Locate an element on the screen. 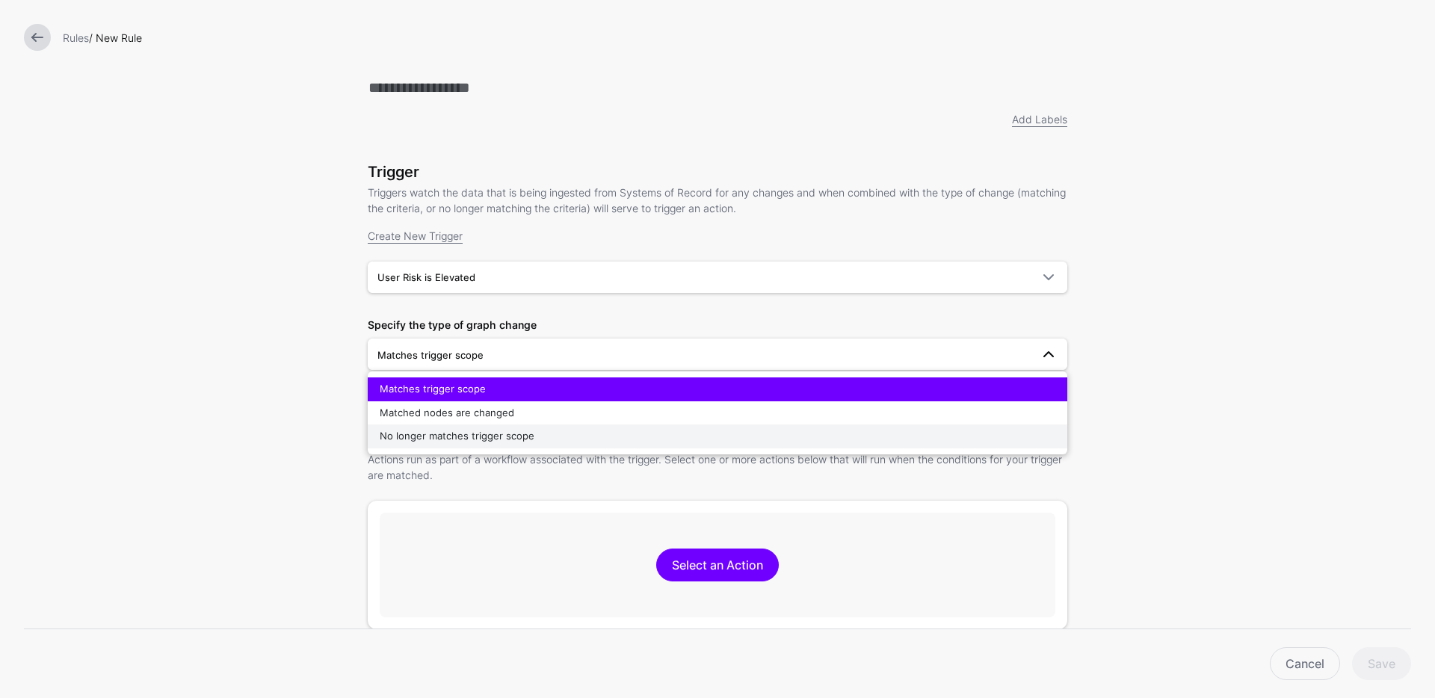 The height and width of the screenshot is (698, 1435). a: Cancel is located at coordinates (1305, 664).